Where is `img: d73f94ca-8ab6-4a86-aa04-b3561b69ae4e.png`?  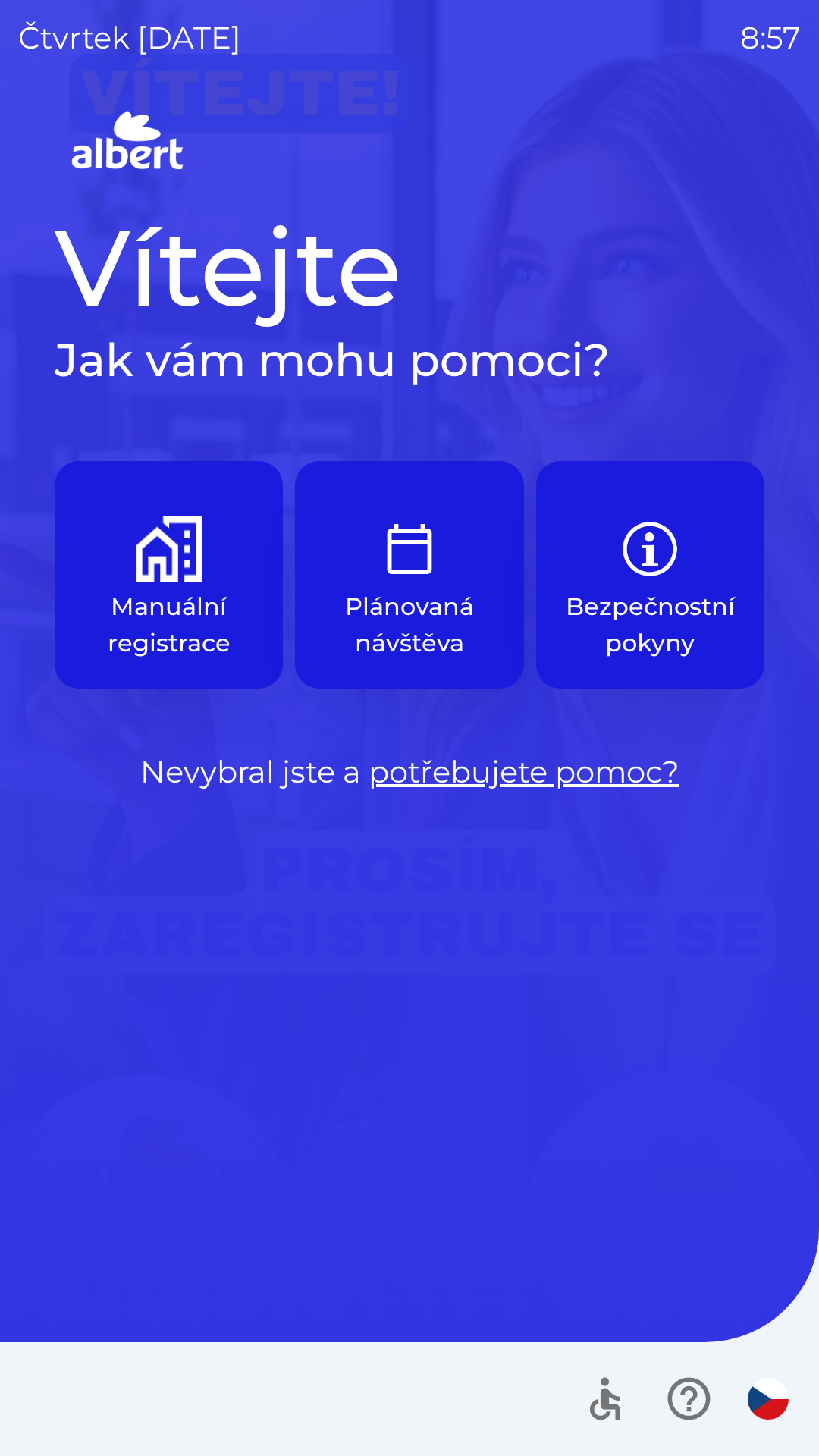
img: d73f94ca-8ab6-4a86-aa04-b3561b69ae4e.png is located at coordinates (169, 549).